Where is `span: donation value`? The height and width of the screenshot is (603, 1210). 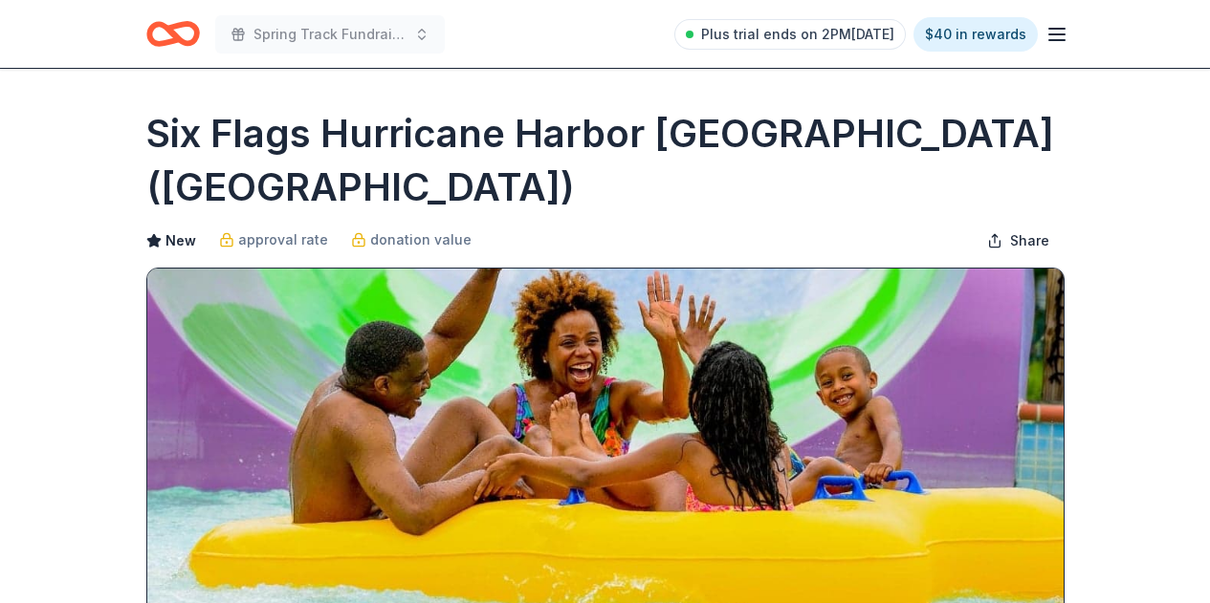
span: donation value is located at coordinates (421, 240).